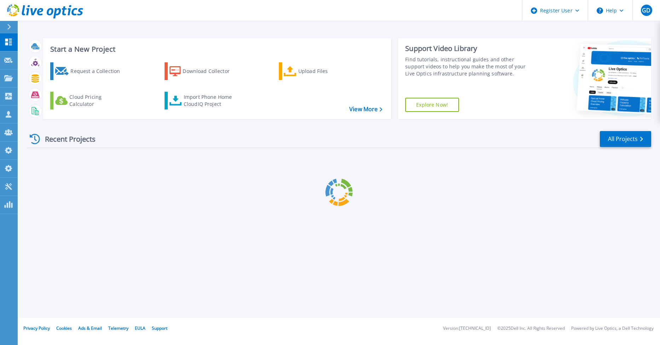 The image size is (660, 345). Describe the element at coordinates (646, 10) in the screenshot. I see `span: GD` at that location.